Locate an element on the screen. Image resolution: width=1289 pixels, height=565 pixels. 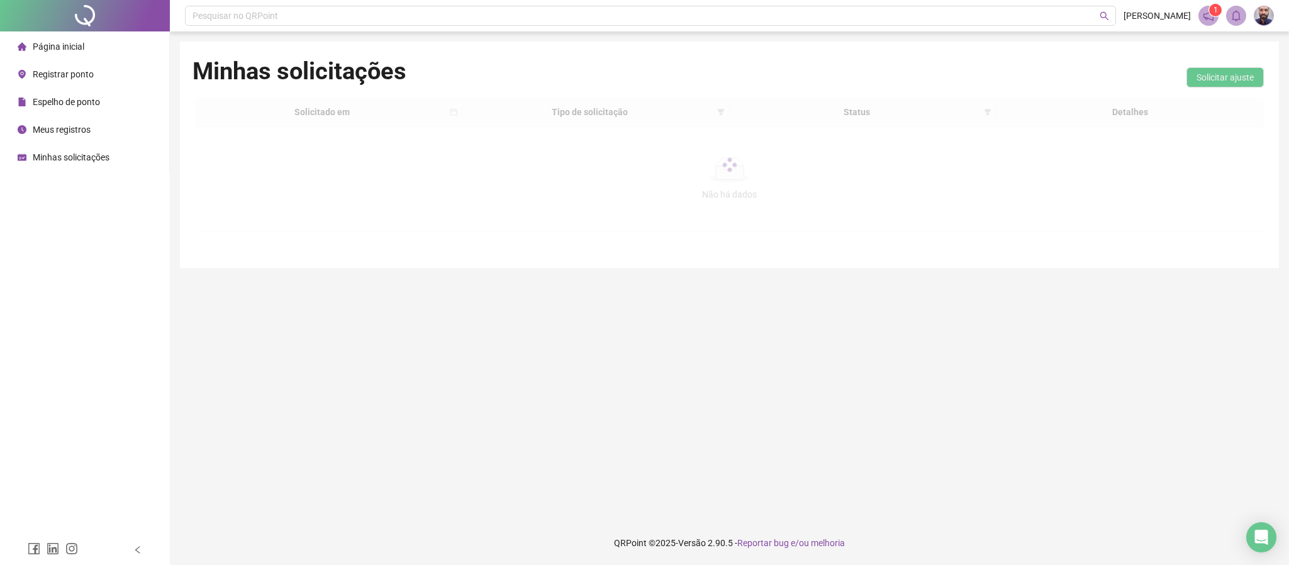
div: Open Intercom Messenger is located at coordinates (1261, 537).